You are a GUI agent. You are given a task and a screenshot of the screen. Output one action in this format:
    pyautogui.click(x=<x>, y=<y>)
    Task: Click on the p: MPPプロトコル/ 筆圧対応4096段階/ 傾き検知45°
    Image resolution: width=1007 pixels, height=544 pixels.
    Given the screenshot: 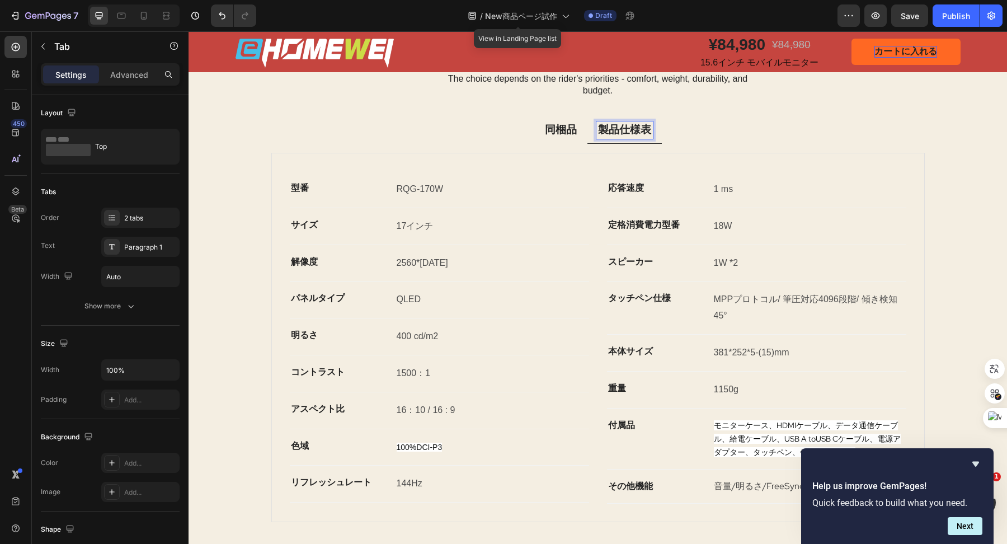 What is the action you would take?
    pyautogui.click(x=621, y=276)
    